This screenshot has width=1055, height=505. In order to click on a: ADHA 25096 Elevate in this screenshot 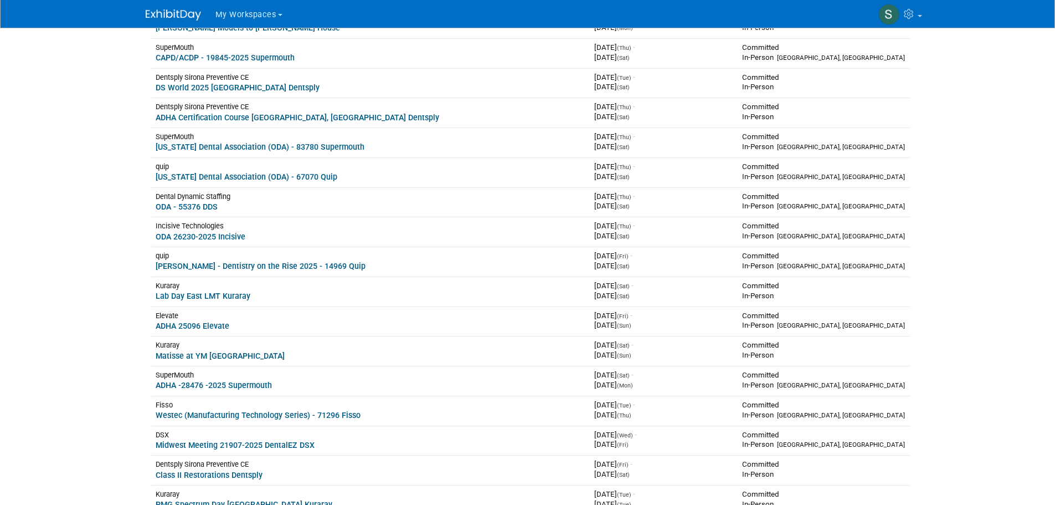, I will do `click(192, 326)`.